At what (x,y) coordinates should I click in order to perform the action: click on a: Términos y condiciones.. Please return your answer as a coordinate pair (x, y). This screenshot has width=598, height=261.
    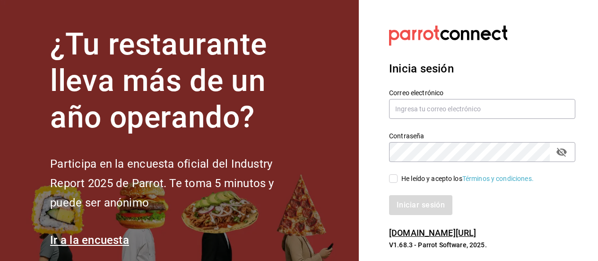
    Looking at the image, I should click on (498, 178).